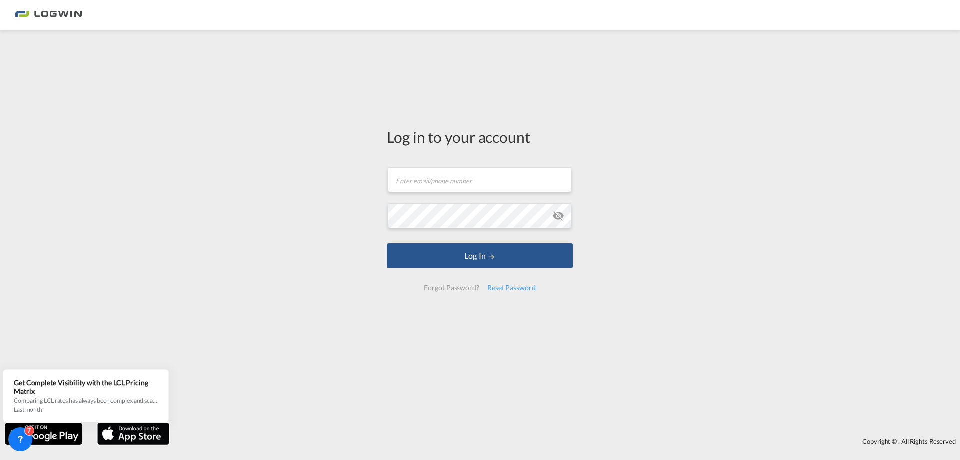 The height and width of the screenshot is (460, 960). Describe the element at coordinates (567, 441) in the screenshot. I see `div: Copyright © . All Rights Reserved` at that location.